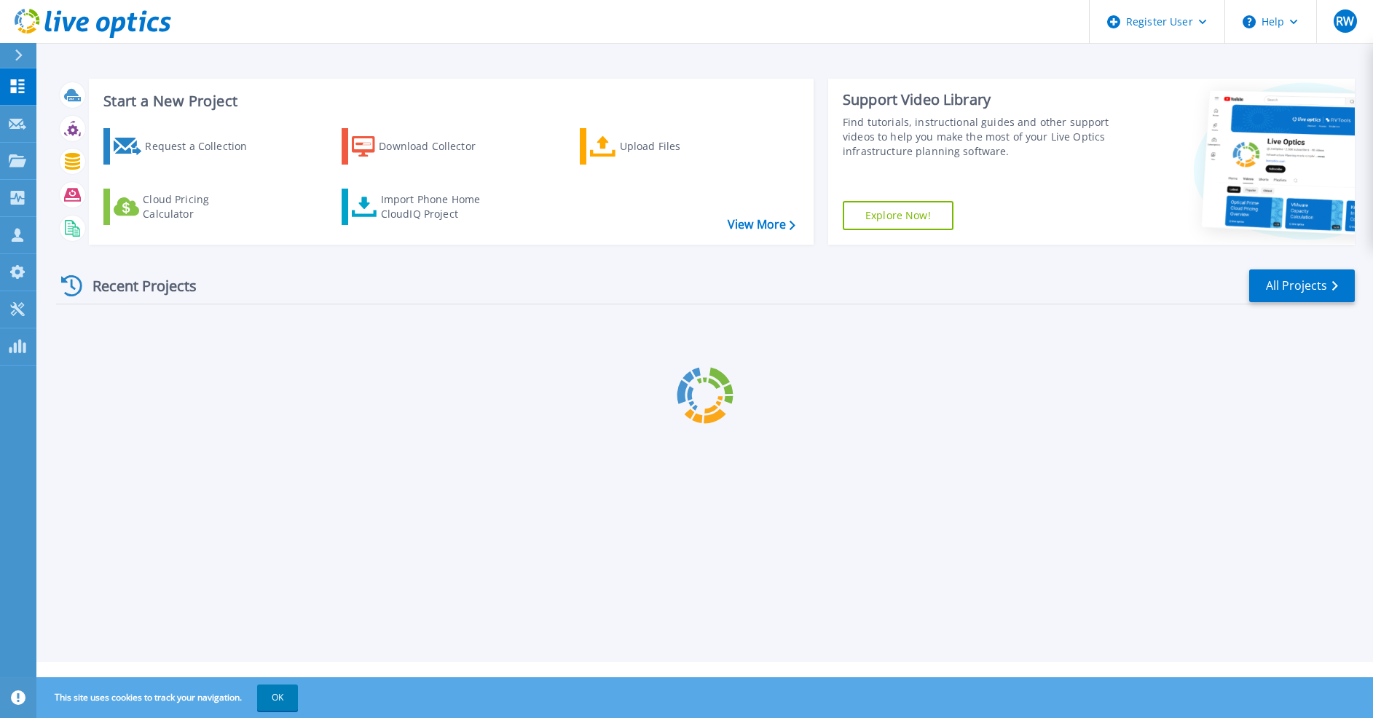 This screenshot has height=718, width=1373. What do you see at coordinates (1302, 286) in the screenshot?
I see `a: All Projects` at bounding box center [1302, 286].